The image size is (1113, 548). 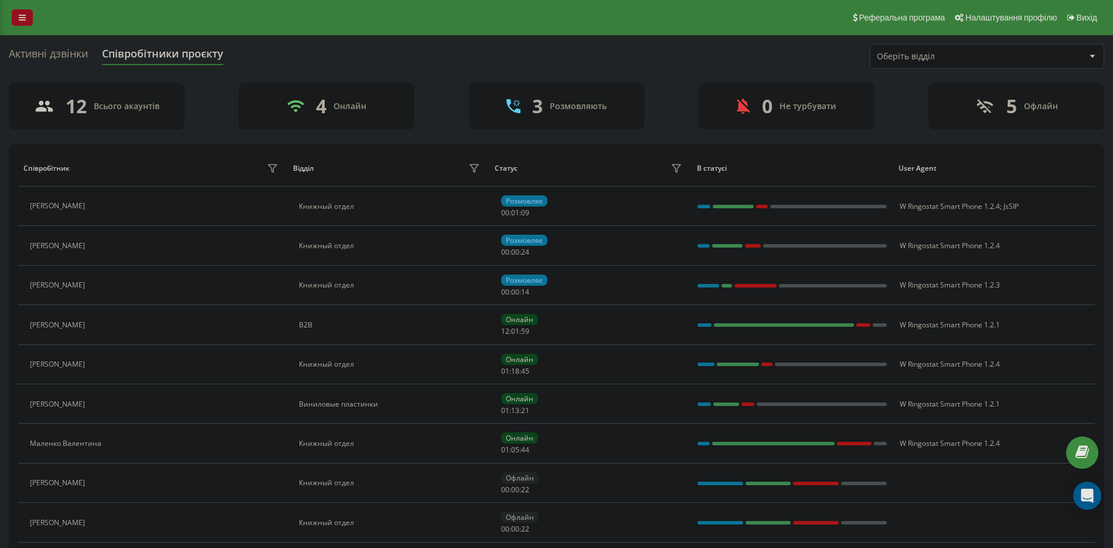 I want to click on span: Налаштування профілю, so click(x=1011, y=18).